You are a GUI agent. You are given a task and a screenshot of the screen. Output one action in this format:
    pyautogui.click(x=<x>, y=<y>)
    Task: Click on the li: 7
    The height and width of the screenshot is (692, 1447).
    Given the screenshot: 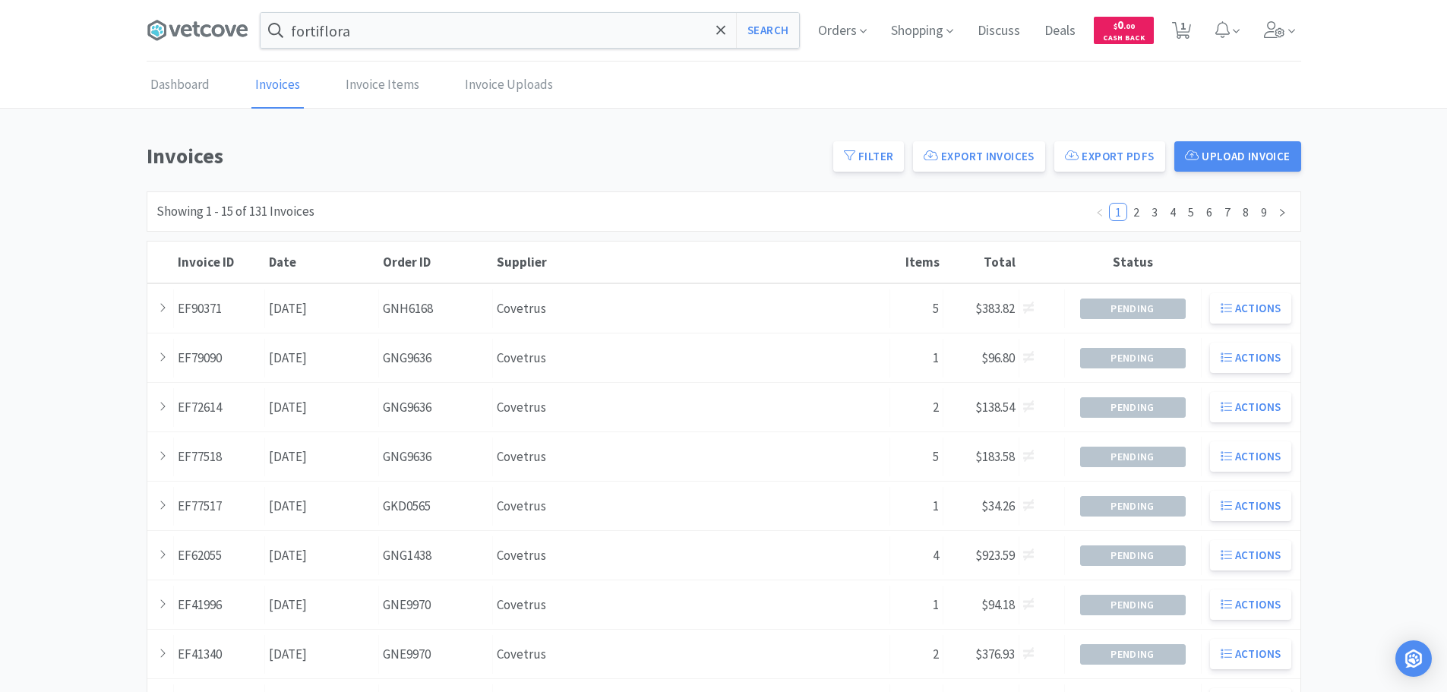 What is the action you would take?
    pyautogui.click(x=1228, y=212)
    